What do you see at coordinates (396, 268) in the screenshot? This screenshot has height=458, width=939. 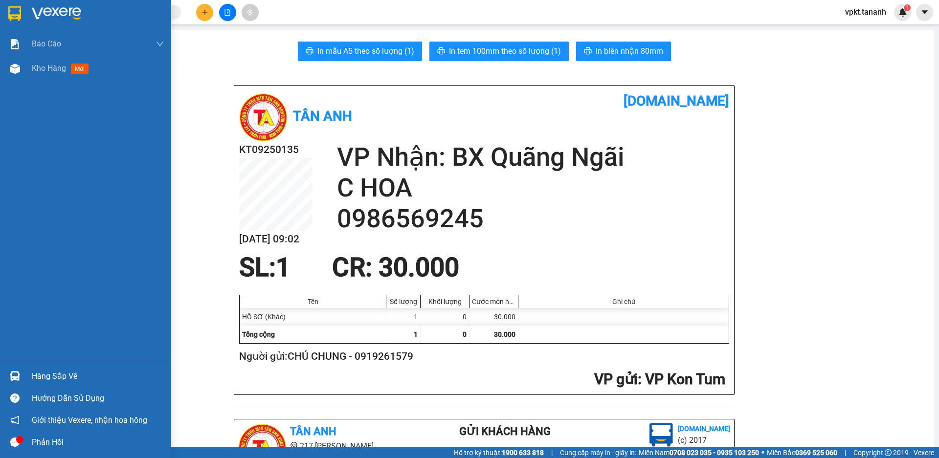 I see `span: CR : 30.000` at bounding box center [396, 268].